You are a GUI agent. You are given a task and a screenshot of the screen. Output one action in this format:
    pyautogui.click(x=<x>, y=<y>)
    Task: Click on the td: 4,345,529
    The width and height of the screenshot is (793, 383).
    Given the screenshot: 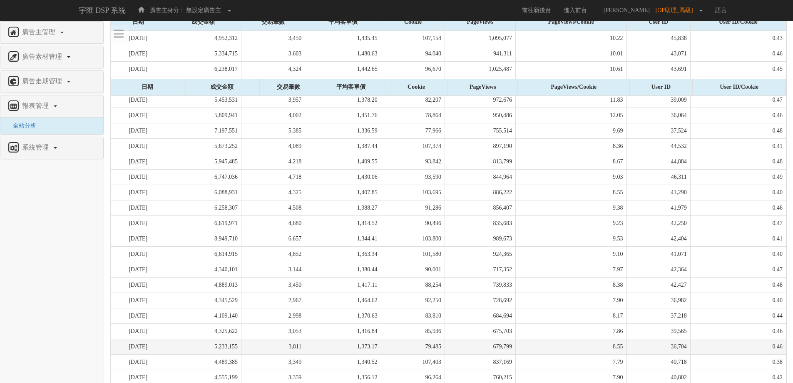 What is the action you would take?
    pyautogui.click(x=203, y=300)
    